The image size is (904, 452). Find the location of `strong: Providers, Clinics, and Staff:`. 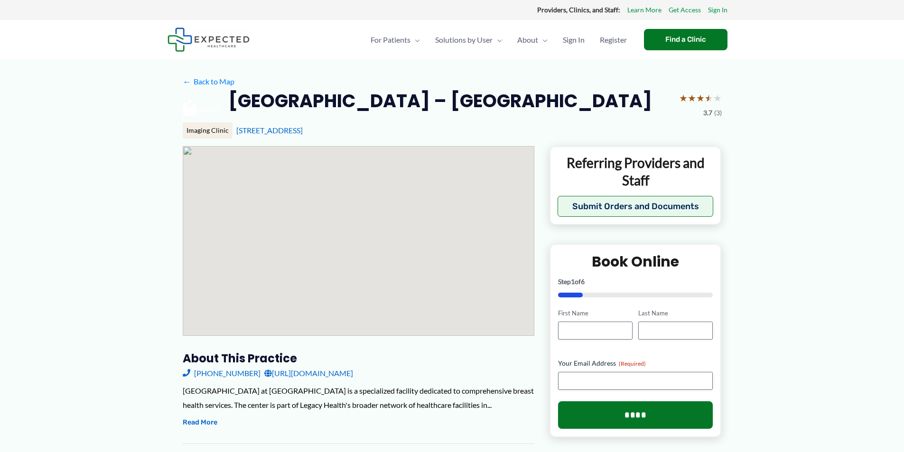

strong: Providers, Clinics, and Staff: is located at coordinates (579, 9).